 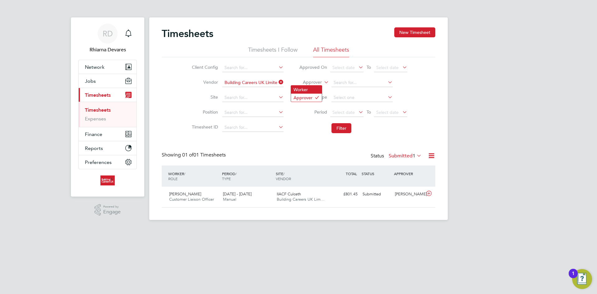 What do you see at coordinates (344, 194) in the screenshot?
I see `div: £801.45` at bounding box center [344, 194].